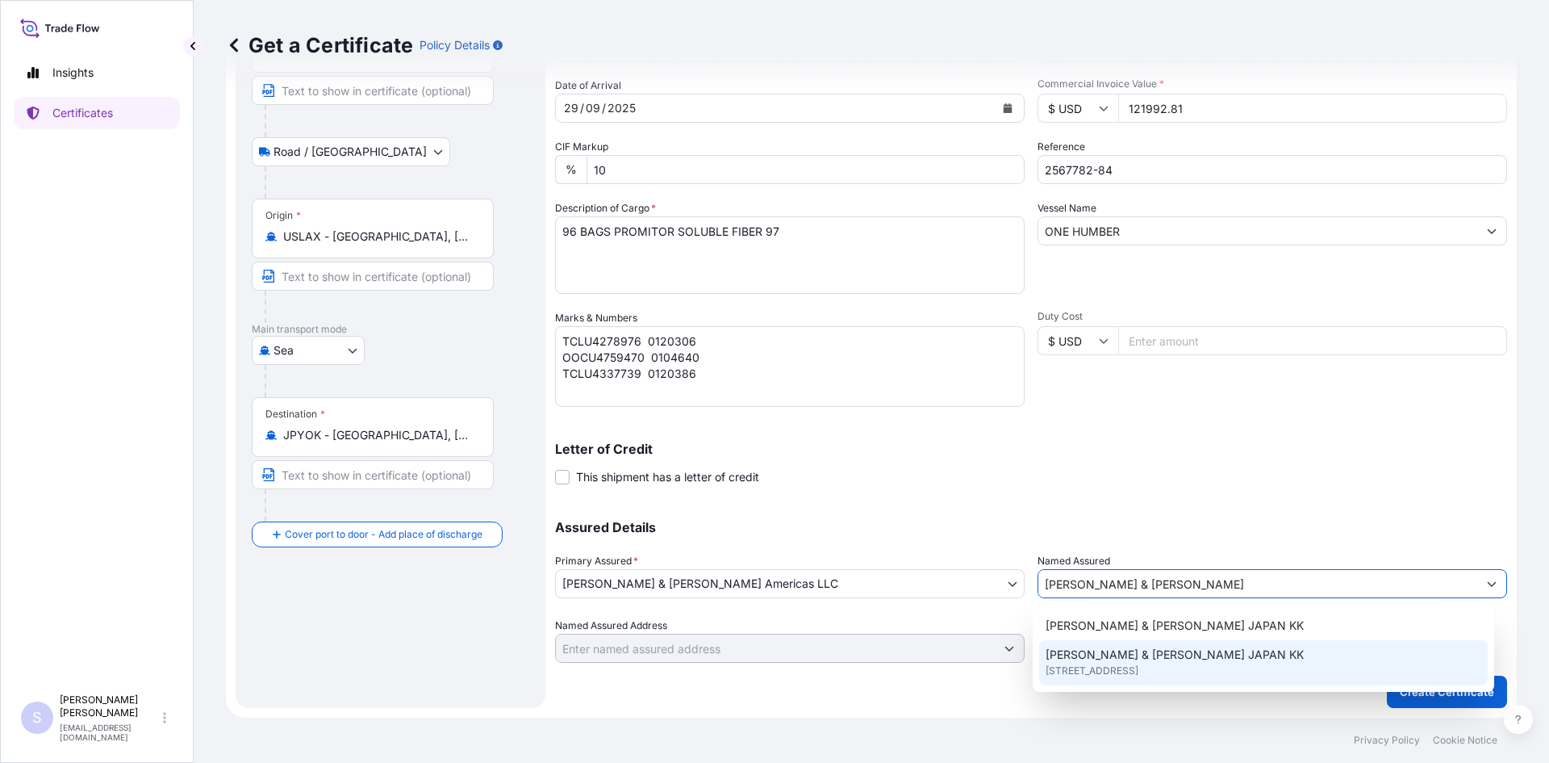 The image size is (1549, 763). Describe the element at coordinates (593, 108) in the screenshot. I see `div: month,` at that location.